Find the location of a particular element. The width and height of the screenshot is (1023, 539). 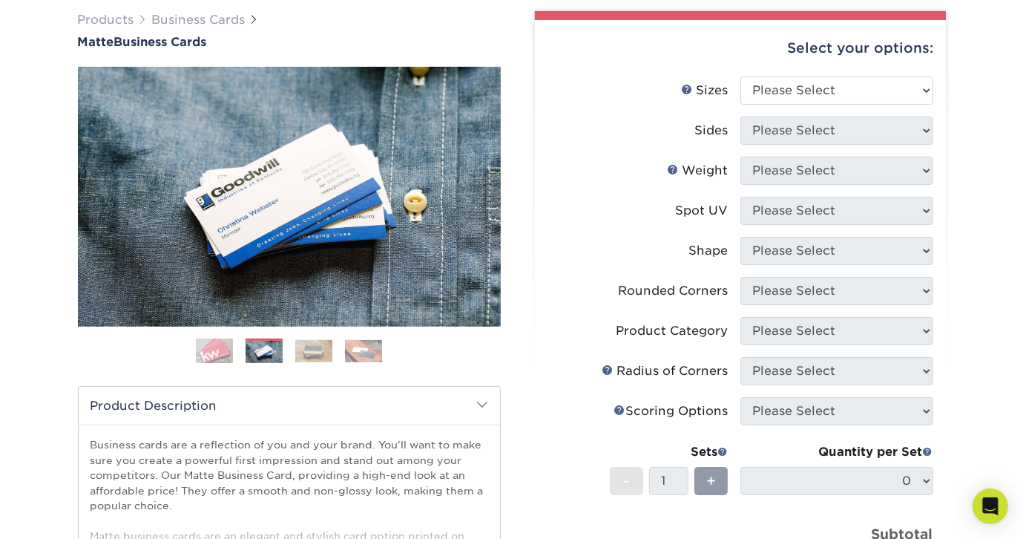

h2: Product Description is located at coordinates (289, 405).